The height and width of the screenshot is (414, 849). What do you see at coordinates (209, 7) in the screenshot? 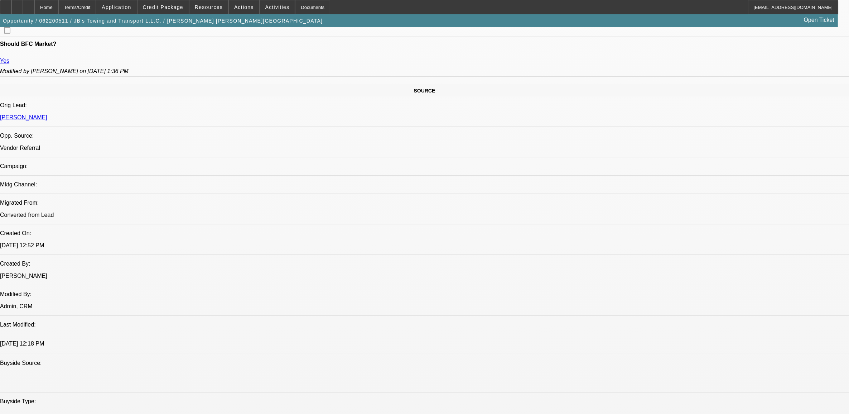
I see `button: Resources` at bounding box center [209, 7].